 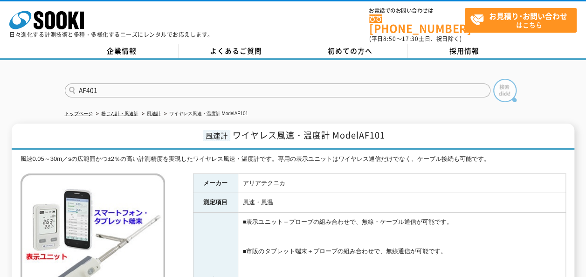 What do you see at coordinates (401, 183) in the screenshot?
I see `td: アリアテクニカ` at bounding box center [401, 183].